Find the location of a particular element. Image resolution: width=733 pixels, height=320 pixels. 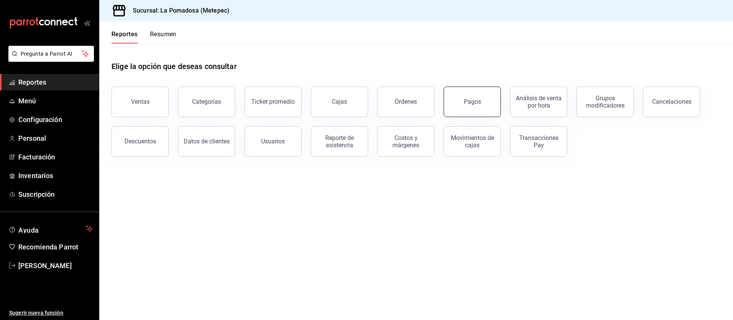

button: Pregunta a Parrot AI is located at coordinates (51, 54).